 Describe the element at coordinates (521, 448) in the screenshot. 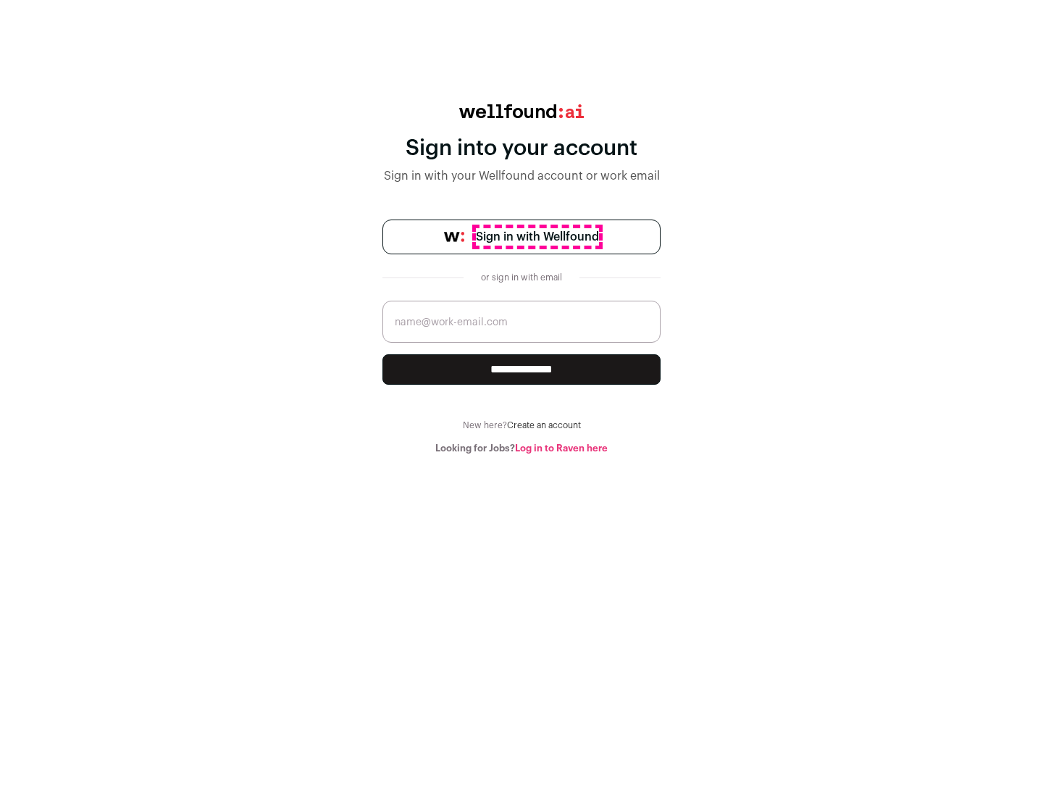

I see `div: Looking for Jobs?` at that location.